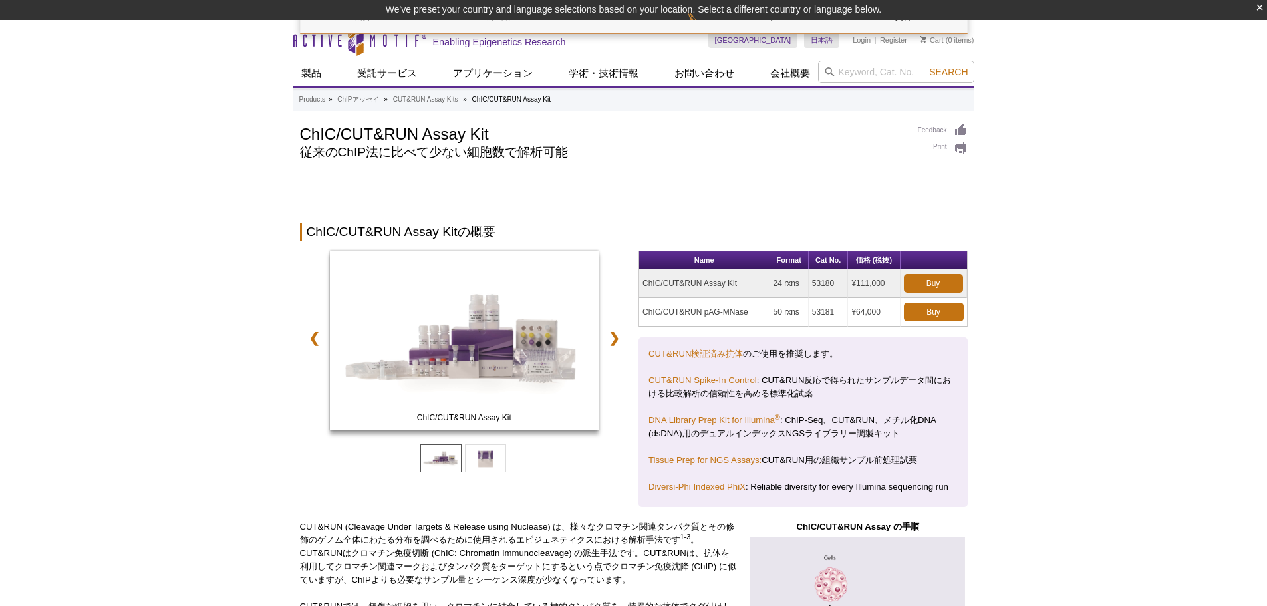 This screenshot has height=606, width=1267. Describe the element at coordinates (312, 100) in the screenshot. I see `a: Products` at that location.